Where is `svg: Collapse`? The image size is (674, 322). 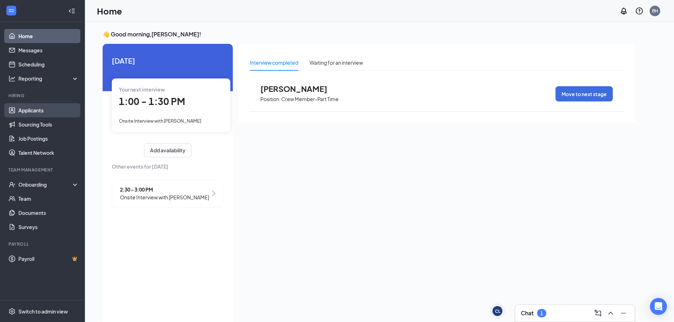 svg: Collapse is located at coordinates (72, 11).